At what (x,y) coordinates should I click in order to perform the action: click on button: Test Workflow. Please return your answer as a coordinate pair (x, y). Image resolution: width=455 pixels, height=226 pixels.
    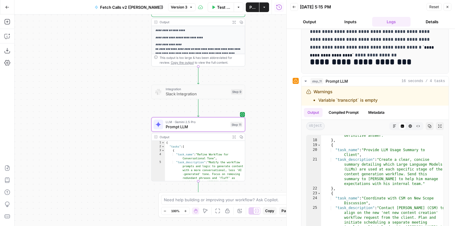
    Looking at the image, I should click on (221, 7).